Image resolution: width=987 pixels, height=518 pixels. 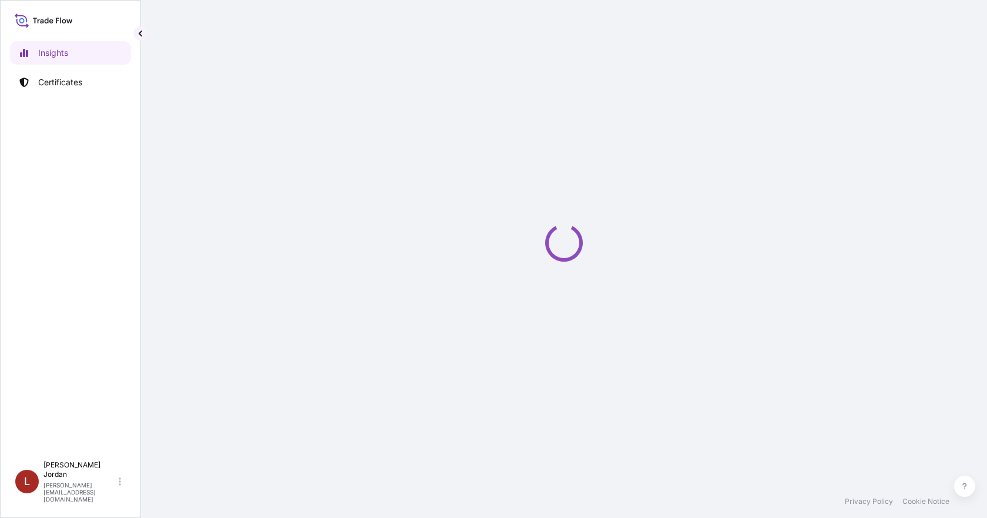 I want to click on p: Insights, so click(x=53, y=53).